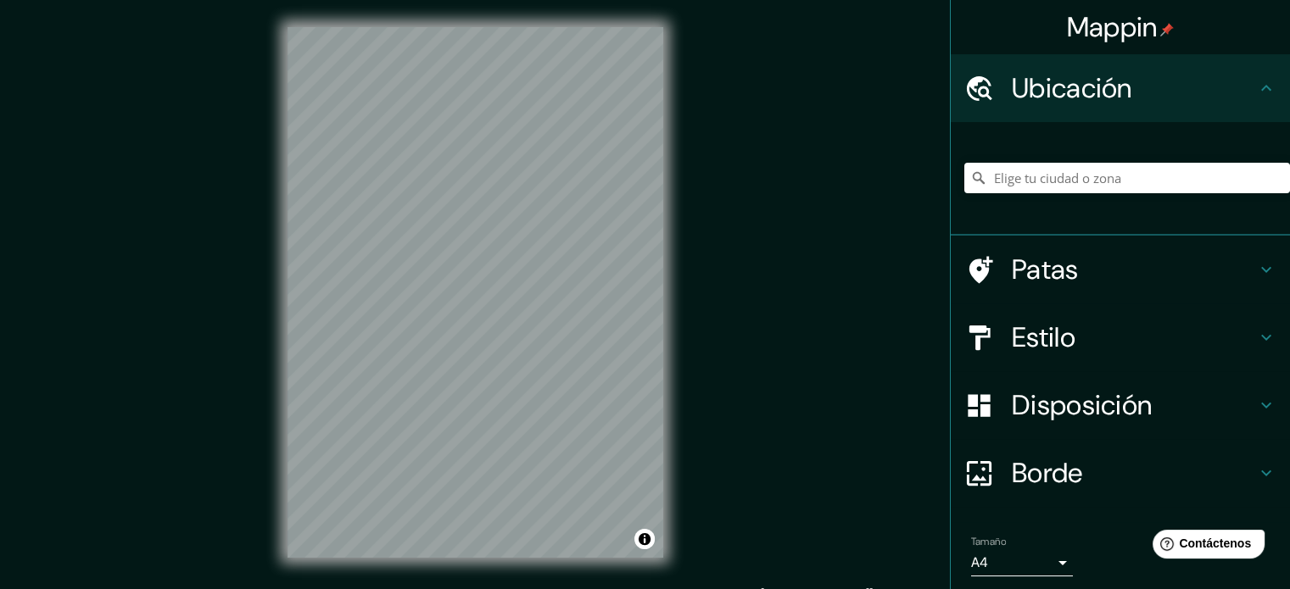  I want to click on font: Estilo, so click(1043, 337).